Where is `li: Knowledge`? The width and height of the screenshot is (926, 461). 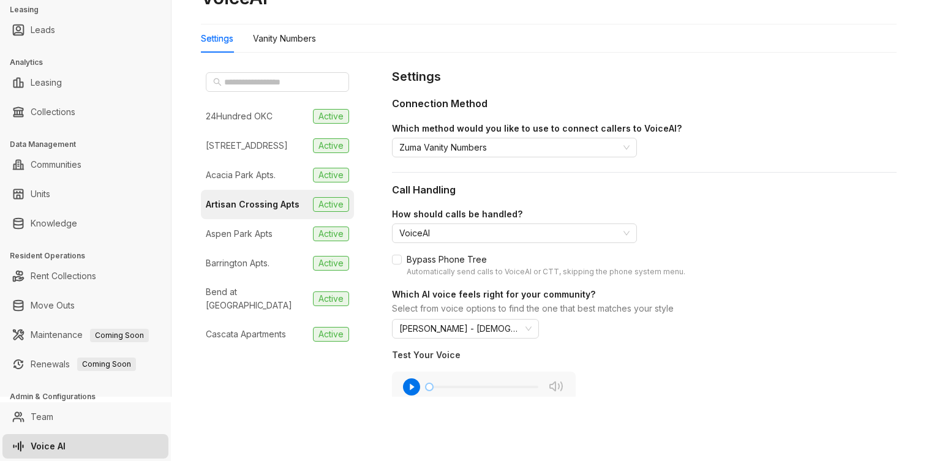
li: Knowledge is located at coordinates (85, 223).